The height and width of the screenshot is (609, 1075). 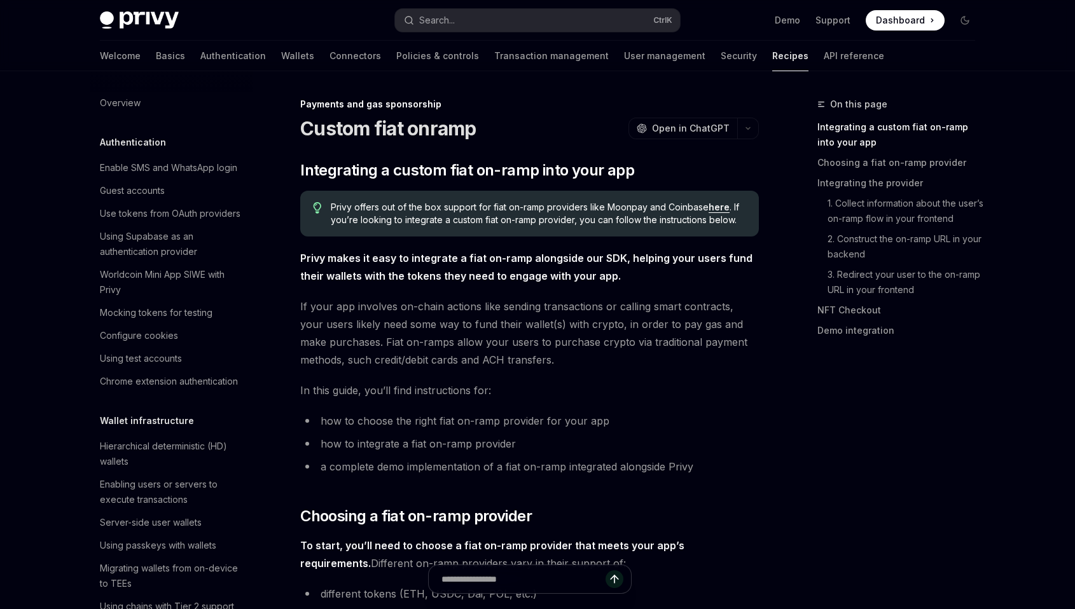 What do you see at coordinates (172, 576) in the screenshot?
I see `div: Migrating wallets from on-device to TEEs` at bounding box center [172, 576].